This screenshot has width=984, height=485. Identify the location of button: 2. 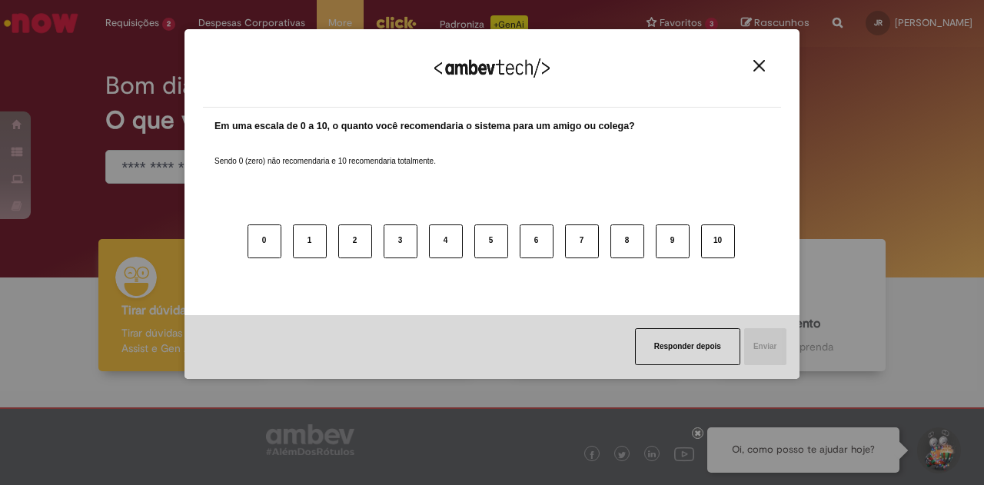
(355, 241).